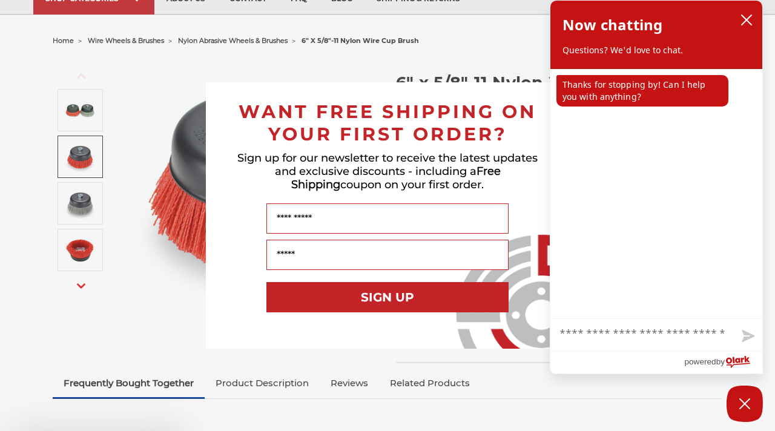 The width and height of the screenshot is (775, 431). What do you see at coordinates (700, 361) in the screenshot?
I see `span: powered` at bounding box center [700, 361].